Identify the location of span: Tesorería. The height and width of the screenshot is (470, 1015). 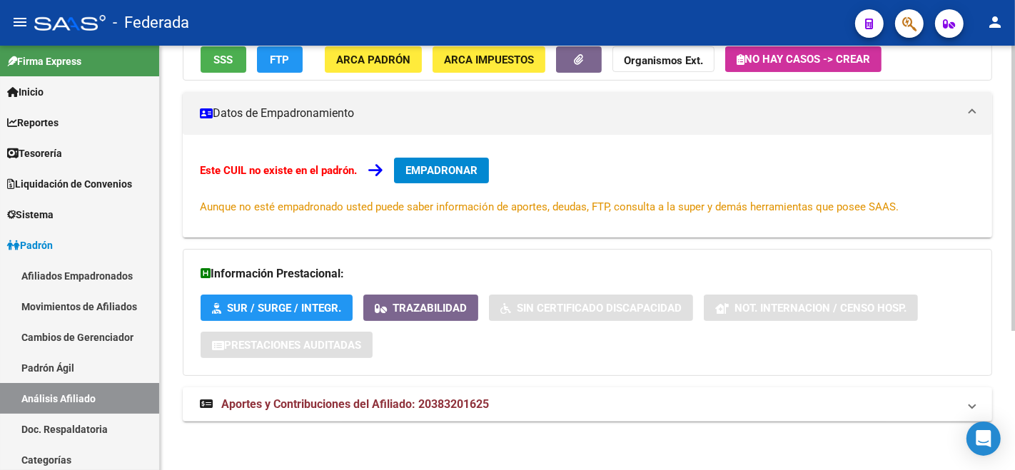
(34, 153).